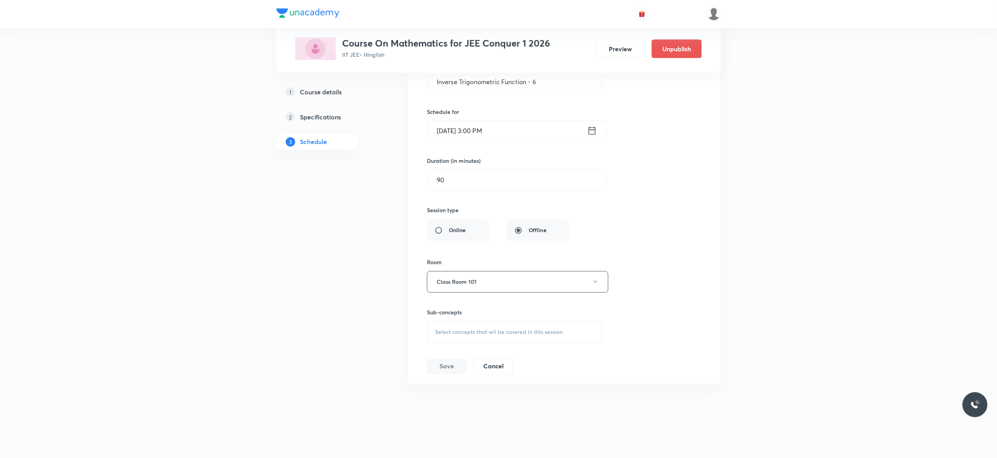 The image size is (997, 458). I want to click on p: 2, so click(291, 117).